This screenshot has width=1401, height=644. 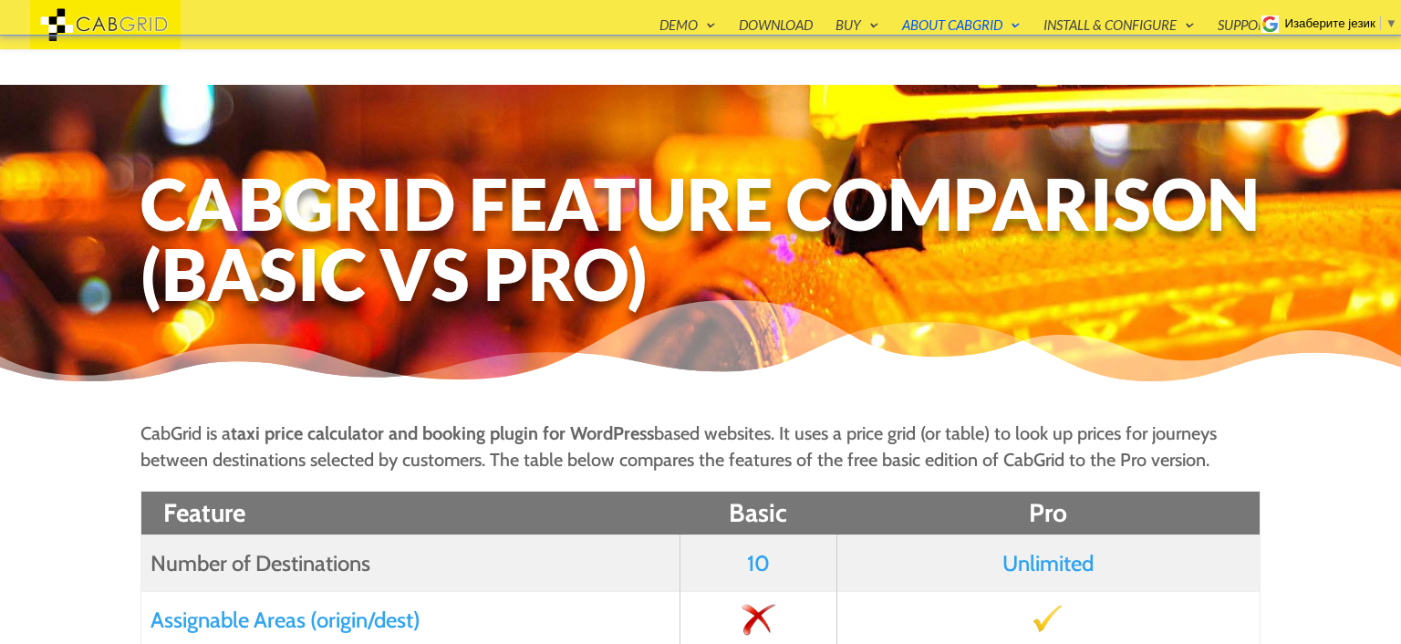 What do you see at coordinates (410, 513) in the screenshot?
I see `th: Feature` at bounding box center [410, 513].